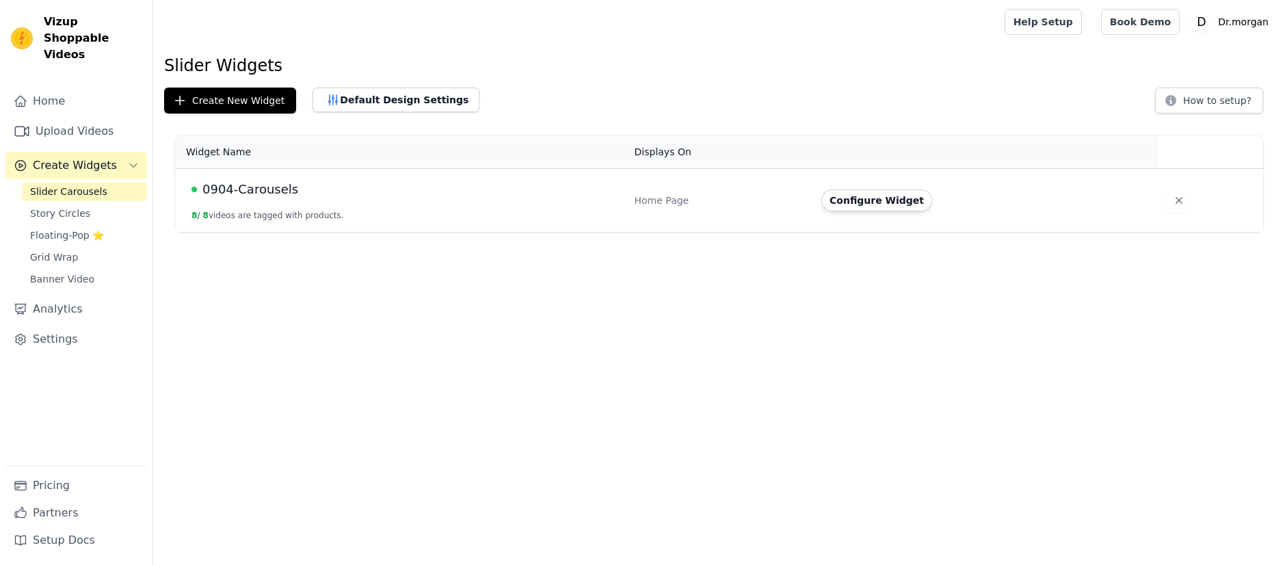  I want to click on button: How to setup?, so click(1209, 101).